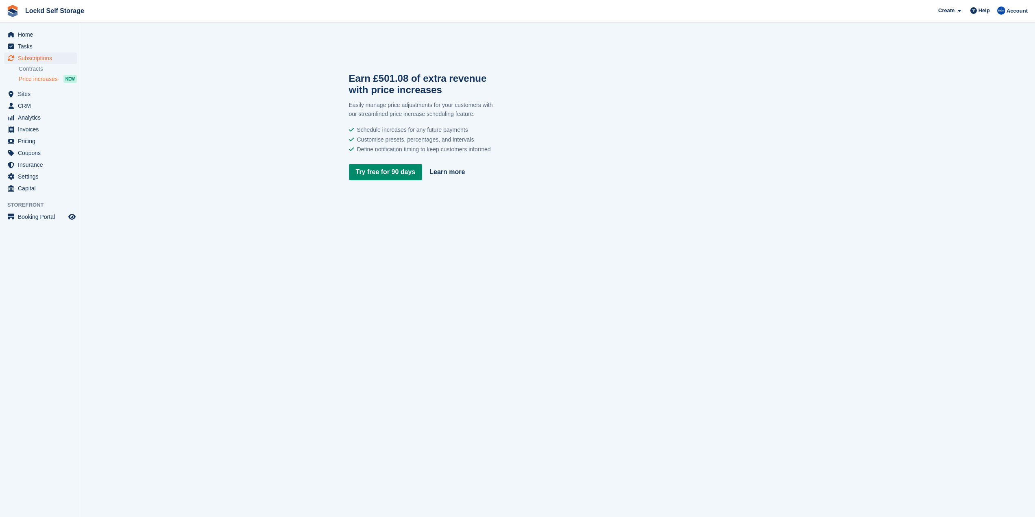 The image size is (1035, 517). What do you see at coordinates (48, 69) in the screenshot?
I see `a: Contracts` at bounding box center [48, 69].